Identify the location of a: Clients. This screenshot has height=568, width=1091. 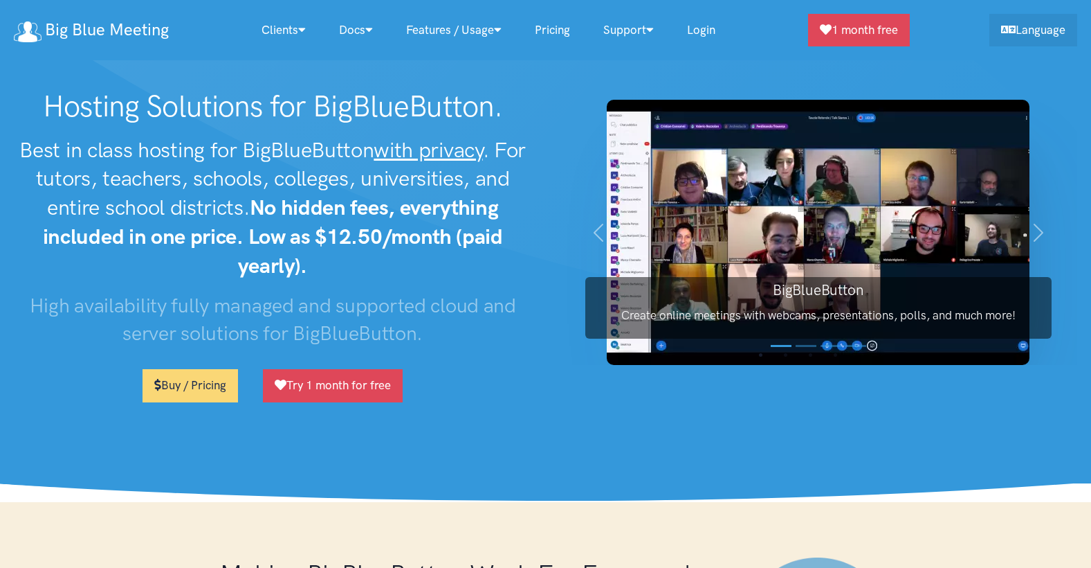
(284, 30).